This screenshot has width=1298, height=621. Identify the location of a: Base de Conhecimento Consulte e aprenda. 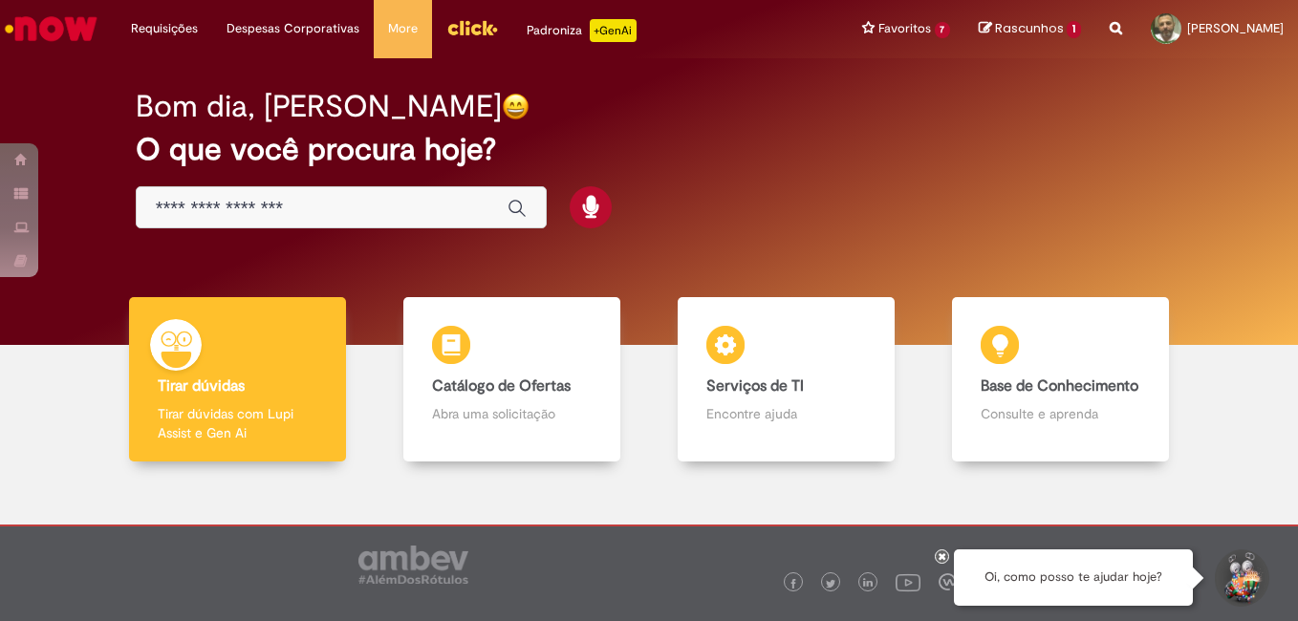
(1060, 379).